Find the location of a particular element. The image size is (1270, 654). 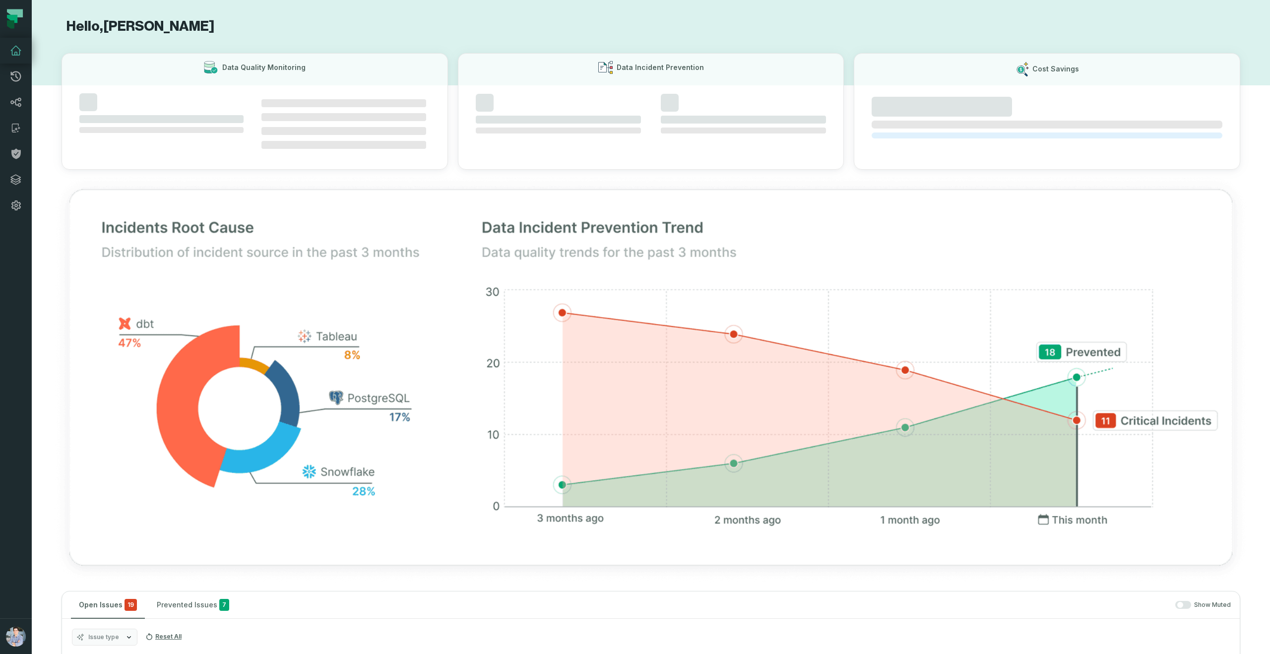

button: Cost Savings is located at coordinates (1047, 111).